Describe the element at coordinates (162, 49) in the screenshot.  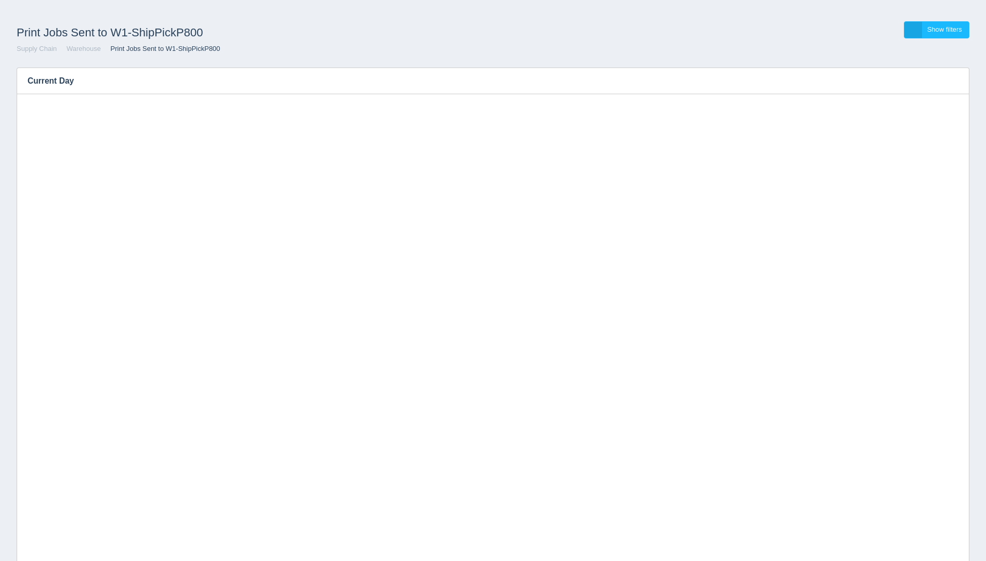
I see `li: Print Jobs Sent to W1-ShipPickP800` at that location.